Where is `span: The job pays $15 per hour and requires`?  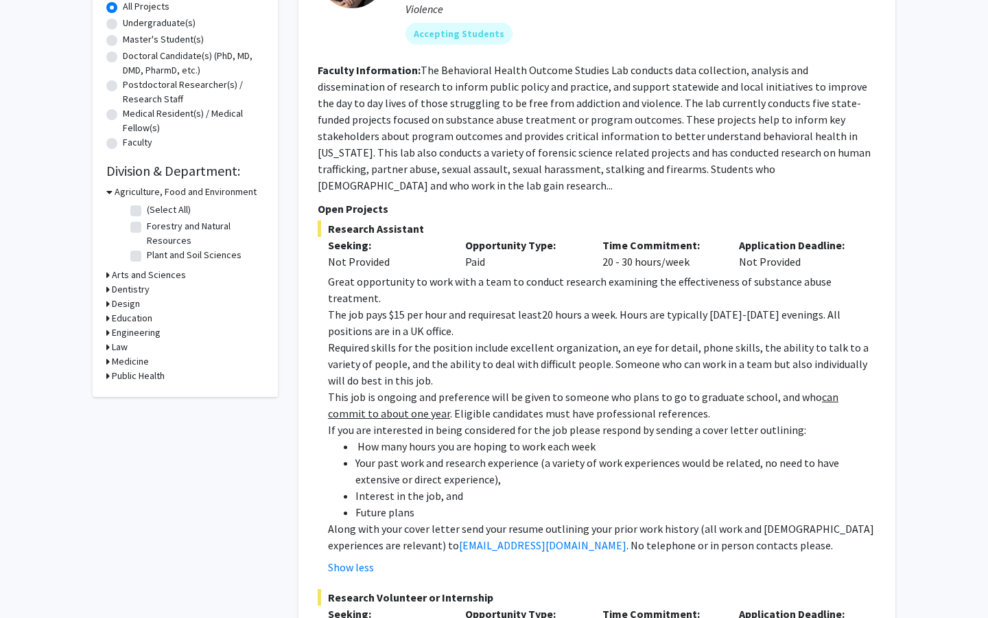
span: The job pays $15 per hour and requires is located at coordinates (417, 314).